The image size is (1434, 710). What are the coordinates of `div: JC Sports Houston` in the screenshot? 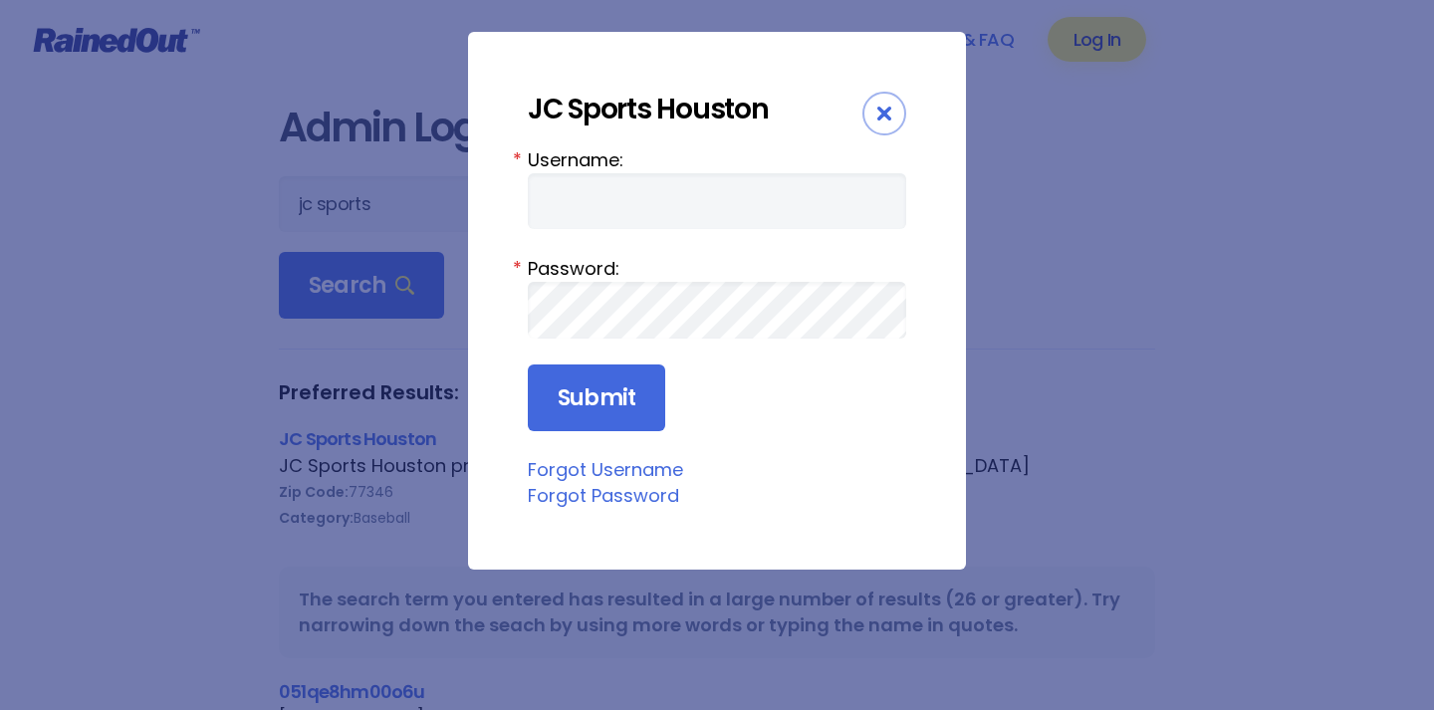 It's located at (695, 109).